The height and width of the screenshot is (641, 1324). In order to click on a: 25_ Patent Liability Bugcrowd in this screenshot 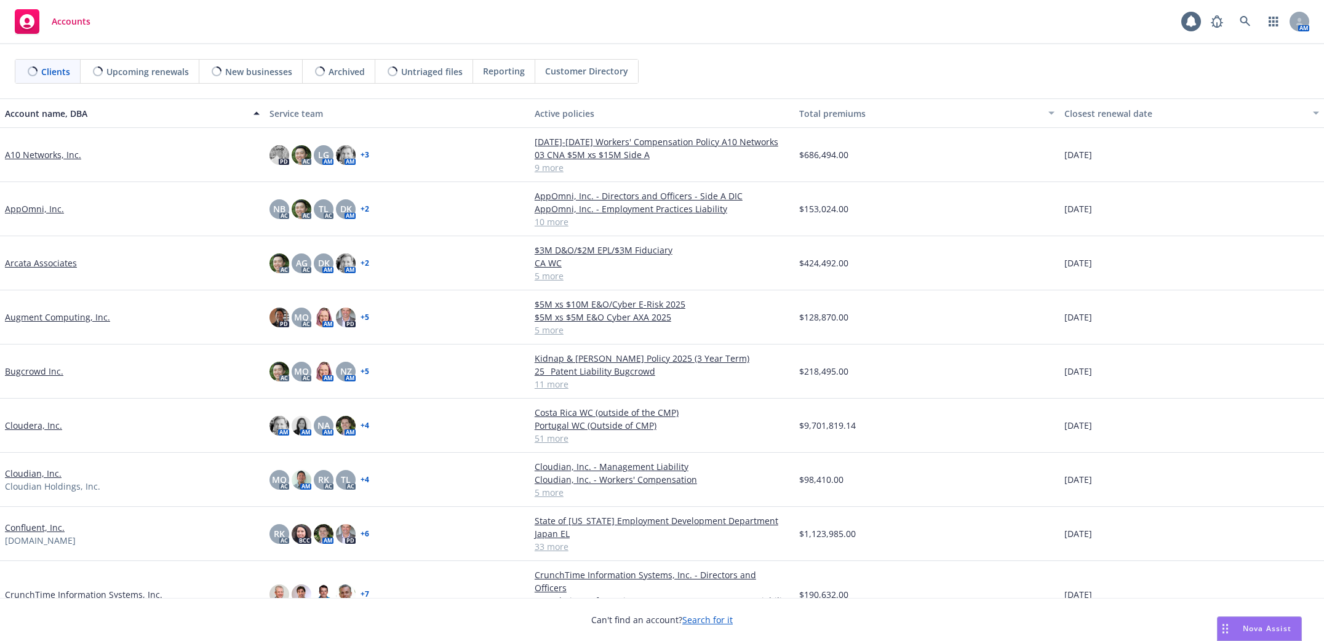, I will do `click(662, 371)`.